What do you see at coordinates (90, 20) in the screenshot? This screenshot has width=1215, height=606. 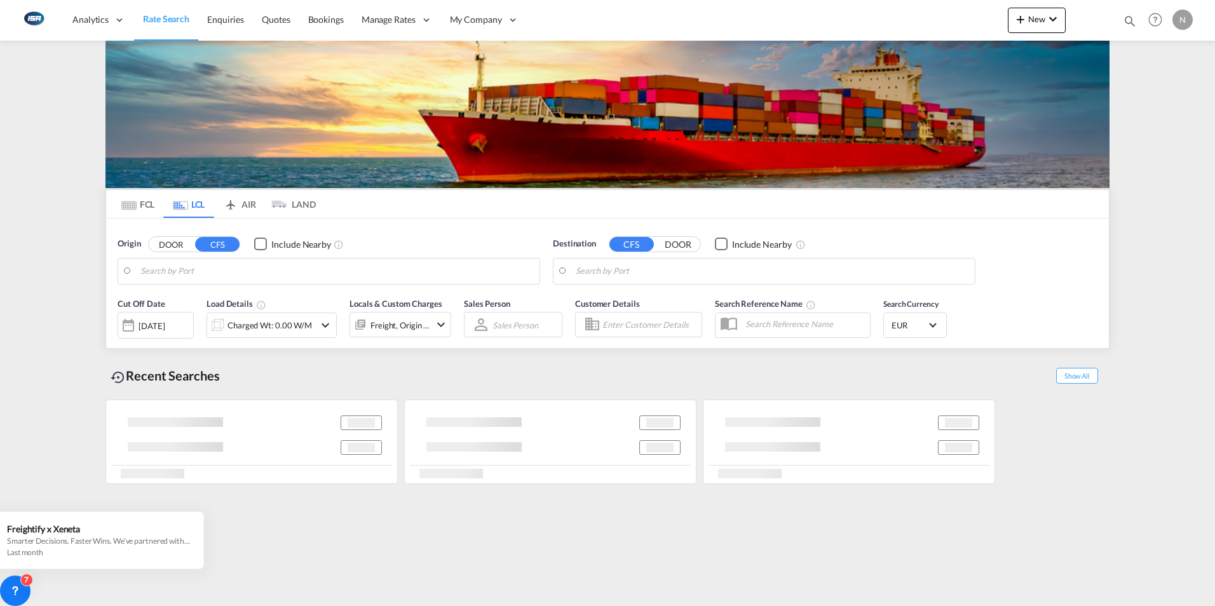 I see `span: Analytics` at bounding box center [90, 20].